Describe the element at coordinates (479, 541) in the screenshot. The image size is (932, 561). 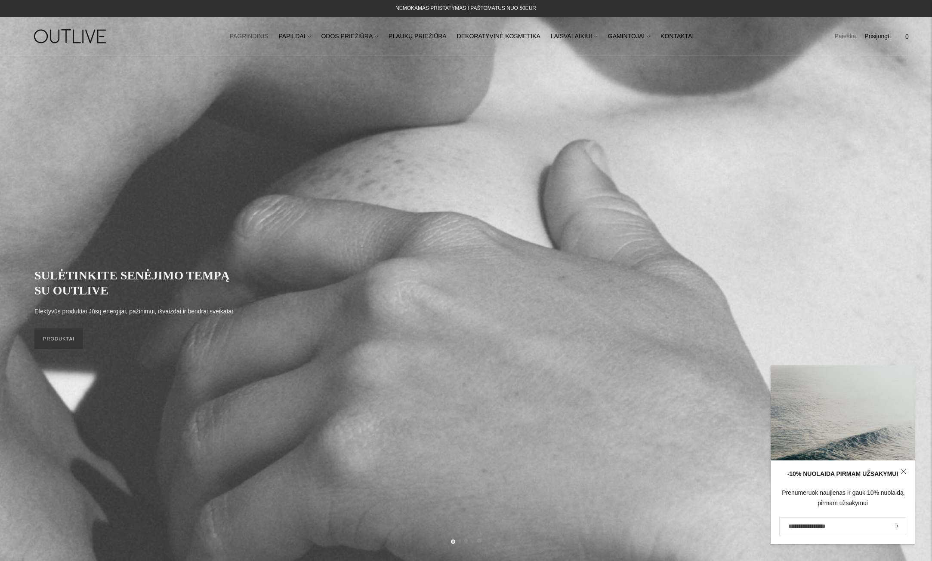
I see `button: Move carousel to slide 3` at that location.